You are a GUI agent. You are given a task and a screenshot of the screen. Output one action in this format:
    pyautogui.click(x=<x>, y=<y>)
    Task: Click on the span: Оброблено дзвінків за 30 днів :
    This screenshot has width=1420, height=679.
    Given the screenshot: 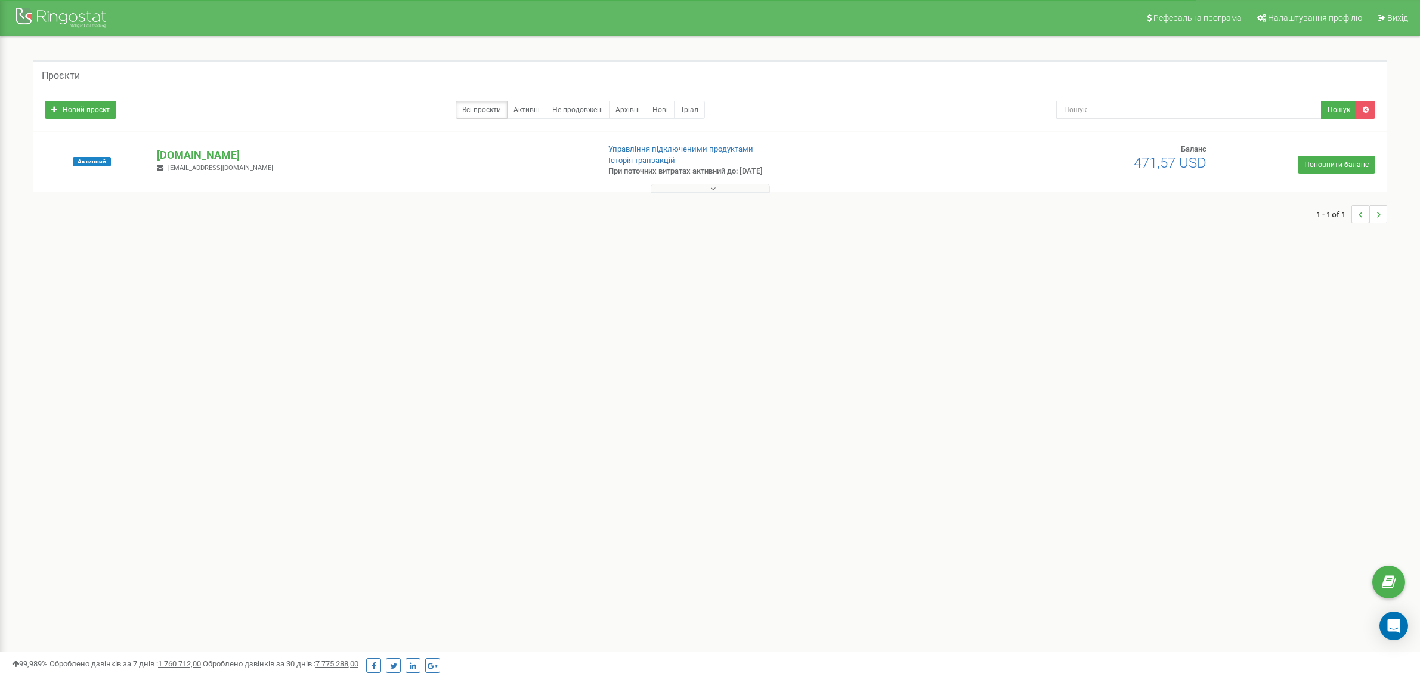 What is the action you would take?
    pyautogui.click(x=280, y=663)
    